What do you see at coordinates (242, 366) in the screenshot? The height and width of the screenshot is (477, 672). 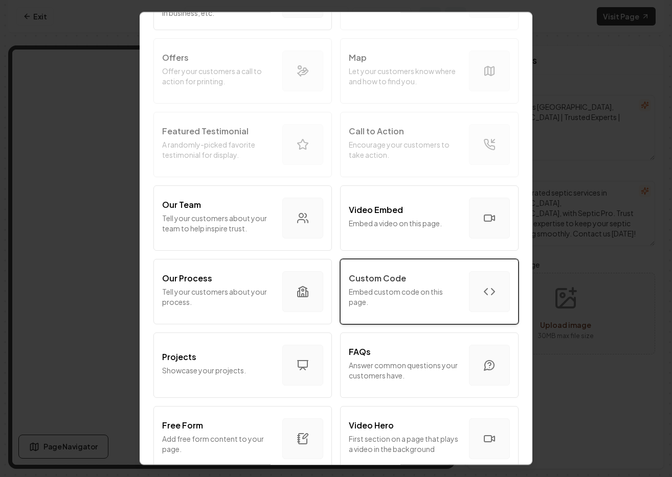 I see `button: ProjectsShowcase your projects.` at bounding box center [242, 366].